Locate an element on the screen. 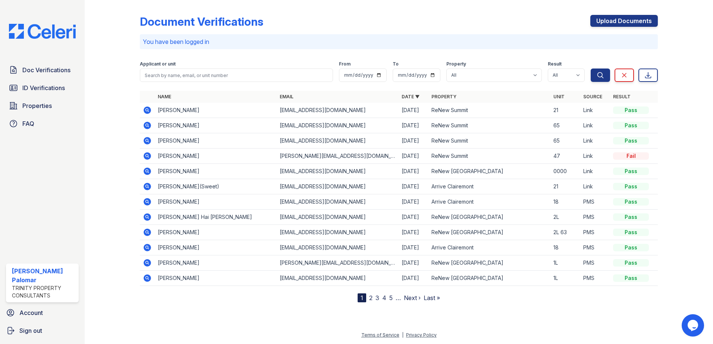  a: Unit is located at coordinates (559, 97).